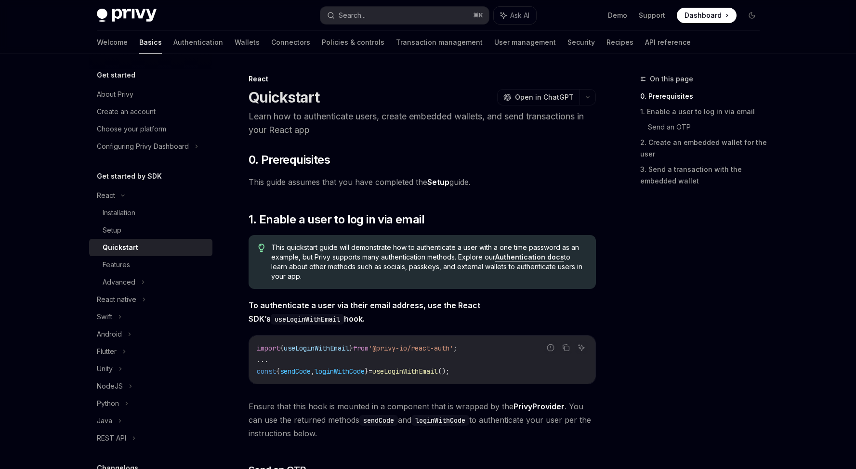 The image size is (856, 469). What do you see at coordinates (151, 112) in the screenshot?
I see `a: Create an account` at bounding box center [151, 112].